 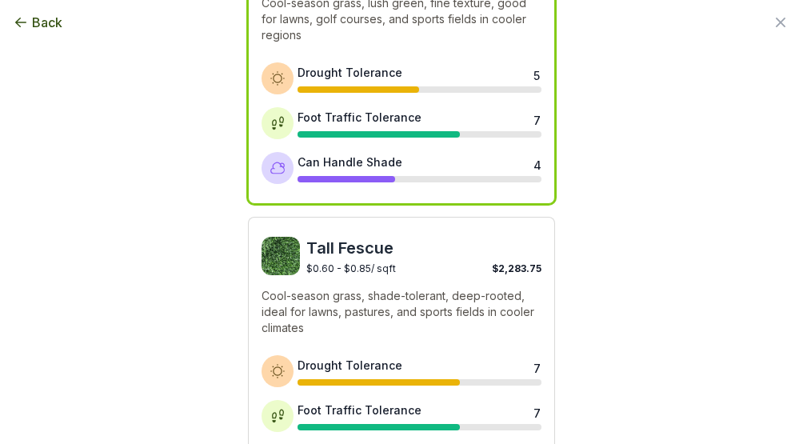 I want to click on button: Back, so click(x=38, y=22).